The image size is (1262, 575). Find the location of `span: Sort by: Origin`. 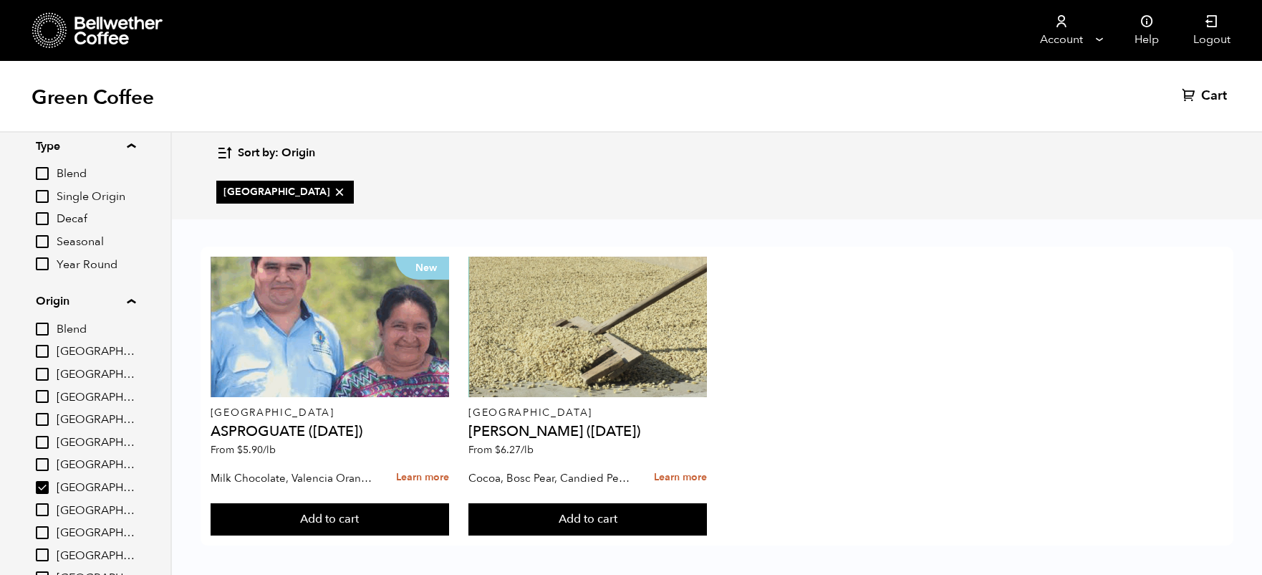

span: Sort by: Origin is located at coordinates (277, 153).